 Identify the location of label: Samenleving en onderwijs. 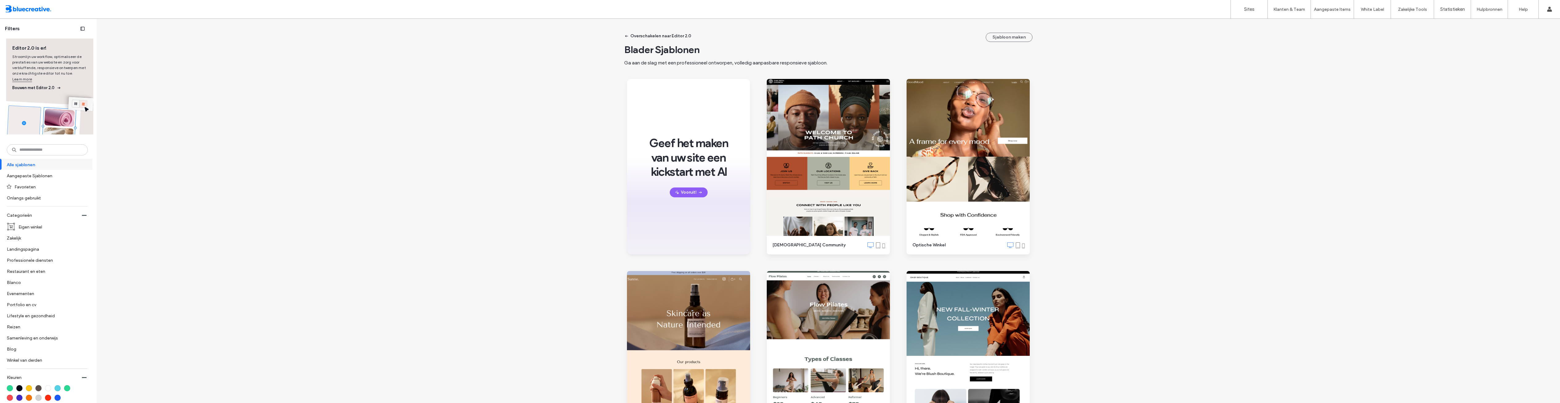
(45, 337).